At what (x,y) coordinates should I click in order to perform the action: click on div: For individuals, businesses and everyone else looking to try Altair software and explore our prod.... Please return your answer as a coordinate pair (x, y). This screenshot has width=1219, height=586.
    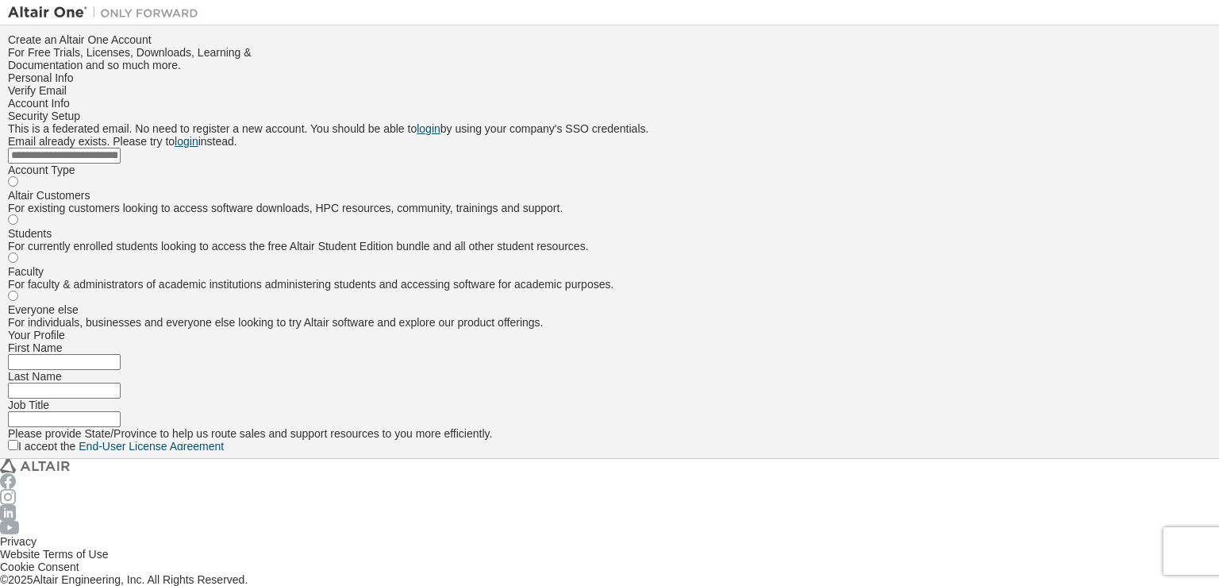
    Looking at the image, I should click on (610, 322).